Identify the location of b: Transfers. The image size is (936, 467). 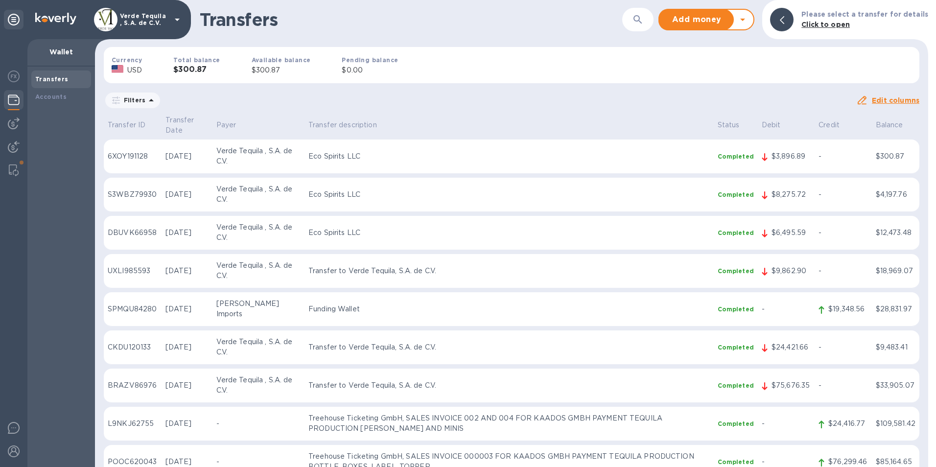
(52, 79).